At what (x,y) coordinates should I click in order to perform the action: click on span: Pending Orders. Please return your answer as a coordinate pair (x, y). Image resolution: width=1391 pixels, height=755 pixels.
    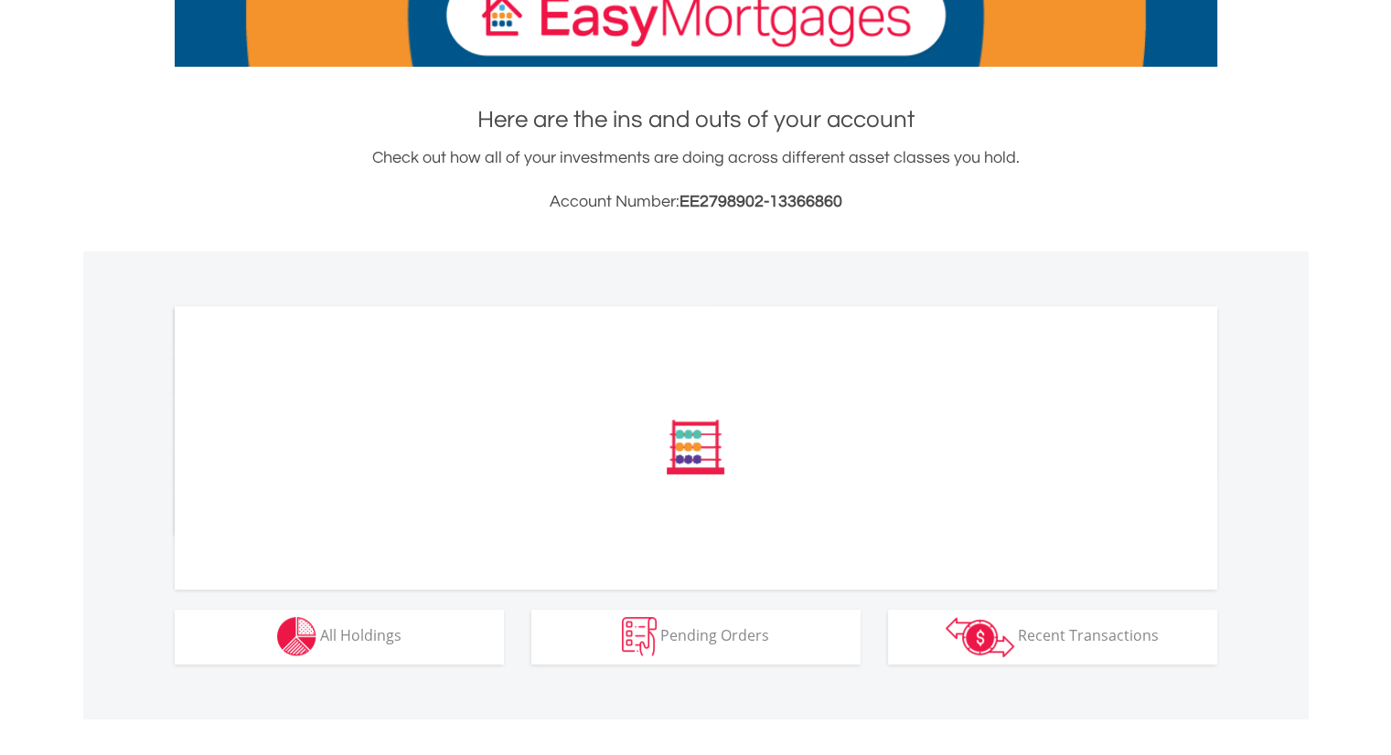
    Looking at the image, I should click on (714, 636).